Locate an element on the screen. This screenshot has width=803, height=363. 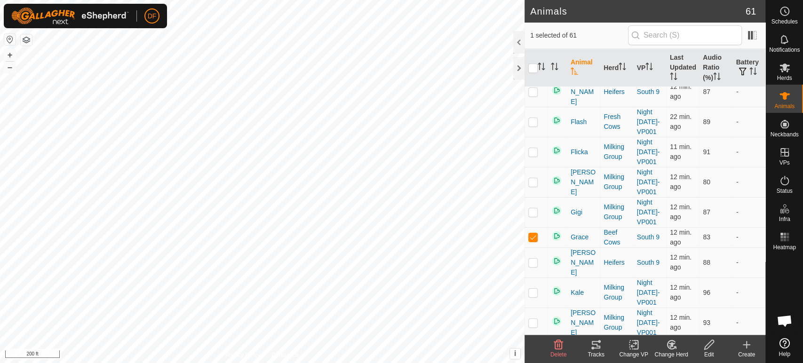
a: Contact Us is located at coordinates (285, 355).